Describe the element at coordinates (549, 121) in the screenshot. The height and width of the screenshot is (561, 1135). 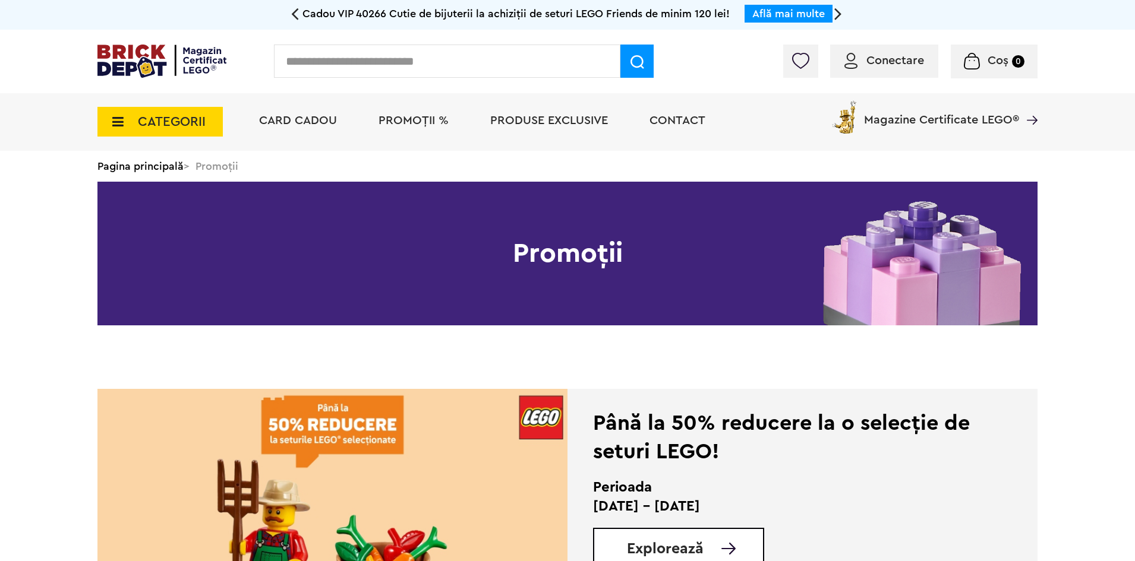
I see `span: Produse exclusive` at that location.